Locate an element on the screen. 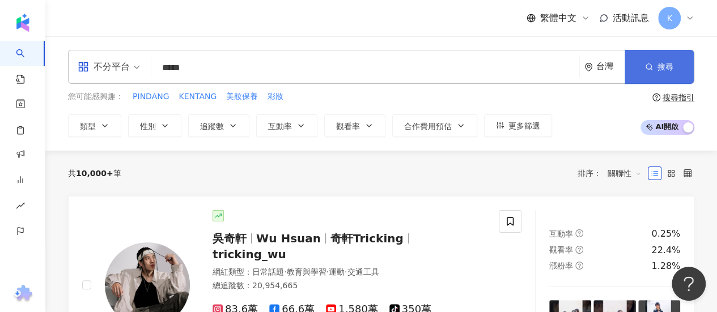 Image resolution: width=717 pixels, height=312 pixels. span: 合作費用預估 is located at coordinates (428, 126).